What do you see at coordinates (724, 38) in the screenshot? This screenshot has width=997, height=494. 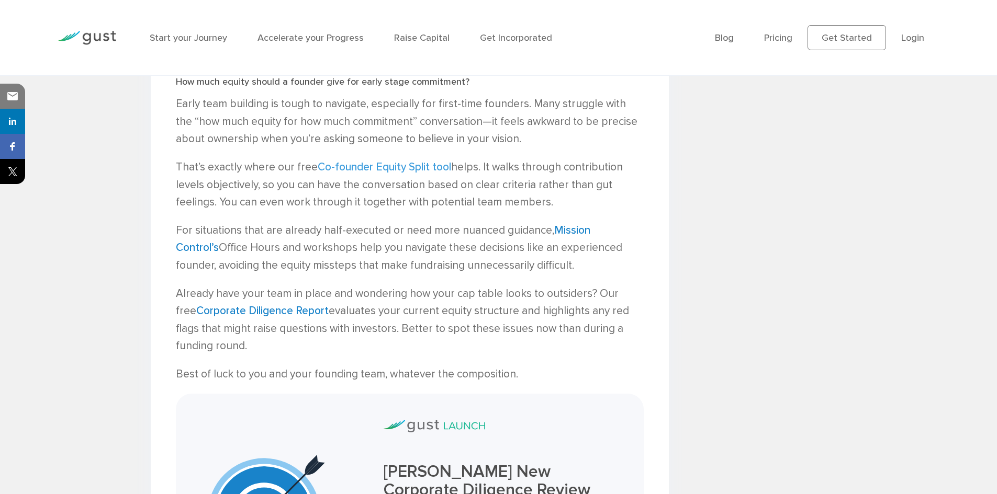 I see `a: Blog` at bounding box center [724, 38].